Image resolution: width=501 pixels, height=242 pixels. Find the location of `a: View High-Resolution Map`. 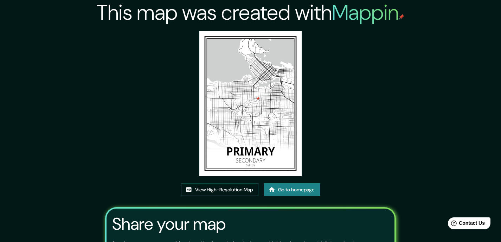

a: View High-Resolution Map is located at coordinates (220, 189).